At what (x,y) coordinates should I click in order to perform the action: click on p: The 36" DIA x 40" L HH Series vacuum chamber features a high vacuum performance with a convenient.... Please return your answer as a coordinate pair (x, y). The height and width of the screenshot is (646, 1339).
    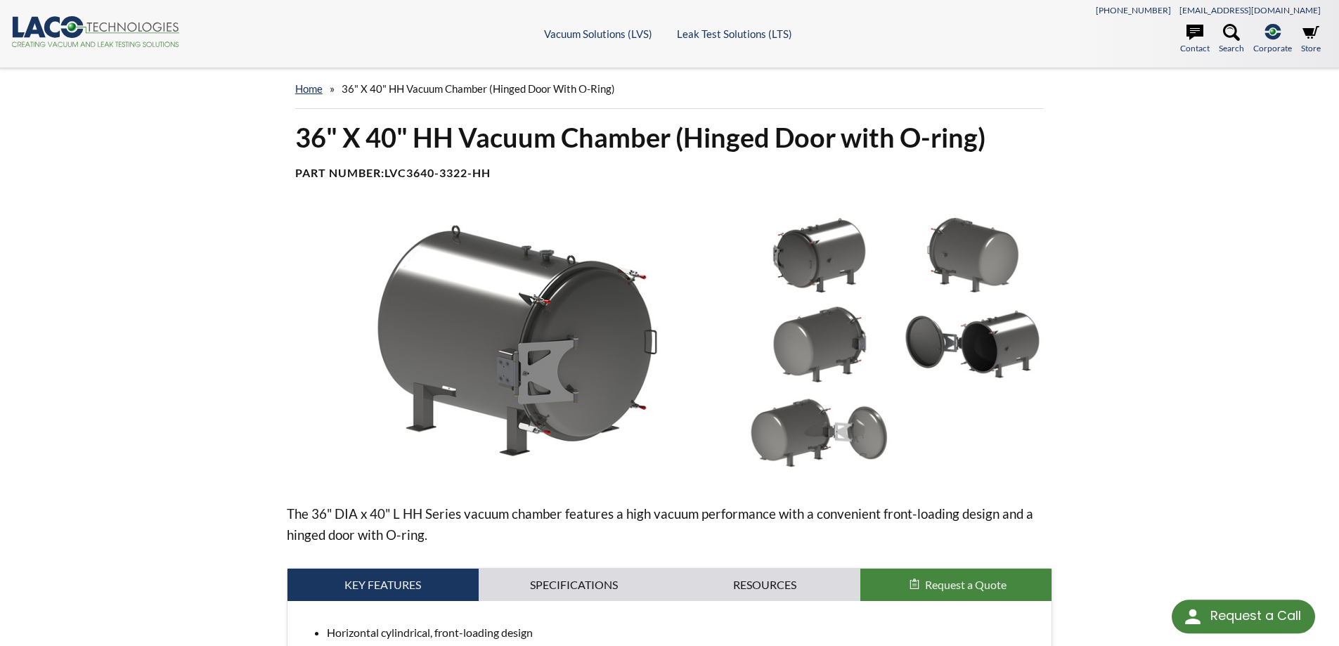
    Looking at the image, I should click on (670, 524).